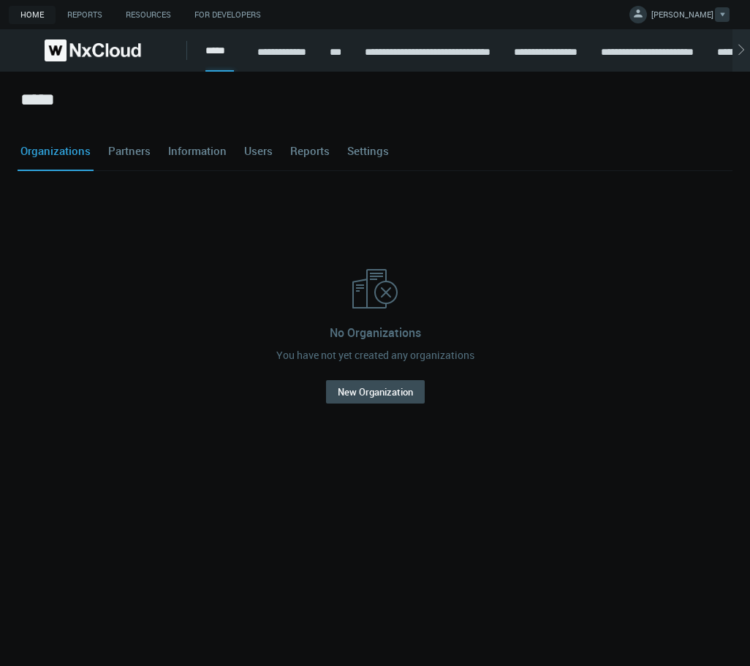 Image resolution: width=750 pixels, height=666 pixels. I want to click on a: Resources, so click(148, 15).